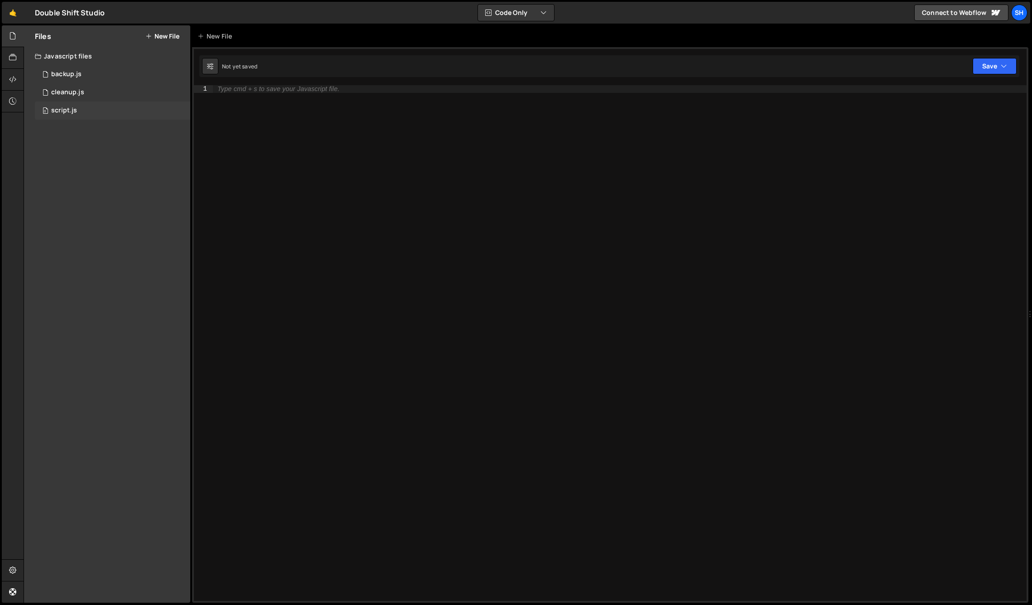  Describe the element at coordinates (162, 36) in the screenshot. I see `button: New File` at that location.